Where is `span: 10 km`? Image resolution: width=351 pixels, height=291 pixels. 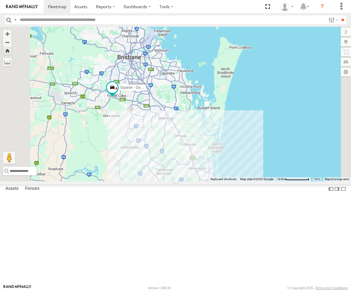
span: 10 km is located at coordinates (281, 179).